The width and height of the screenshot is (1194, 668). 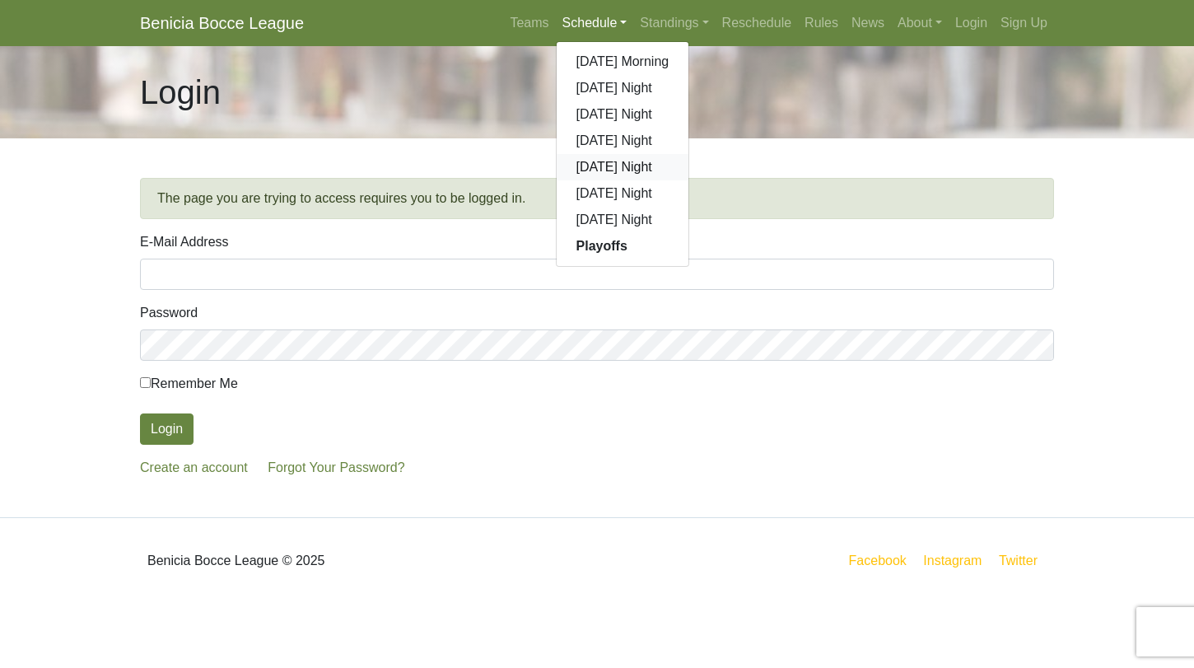 I want to click on label: Password, so click(x=169, y=313).